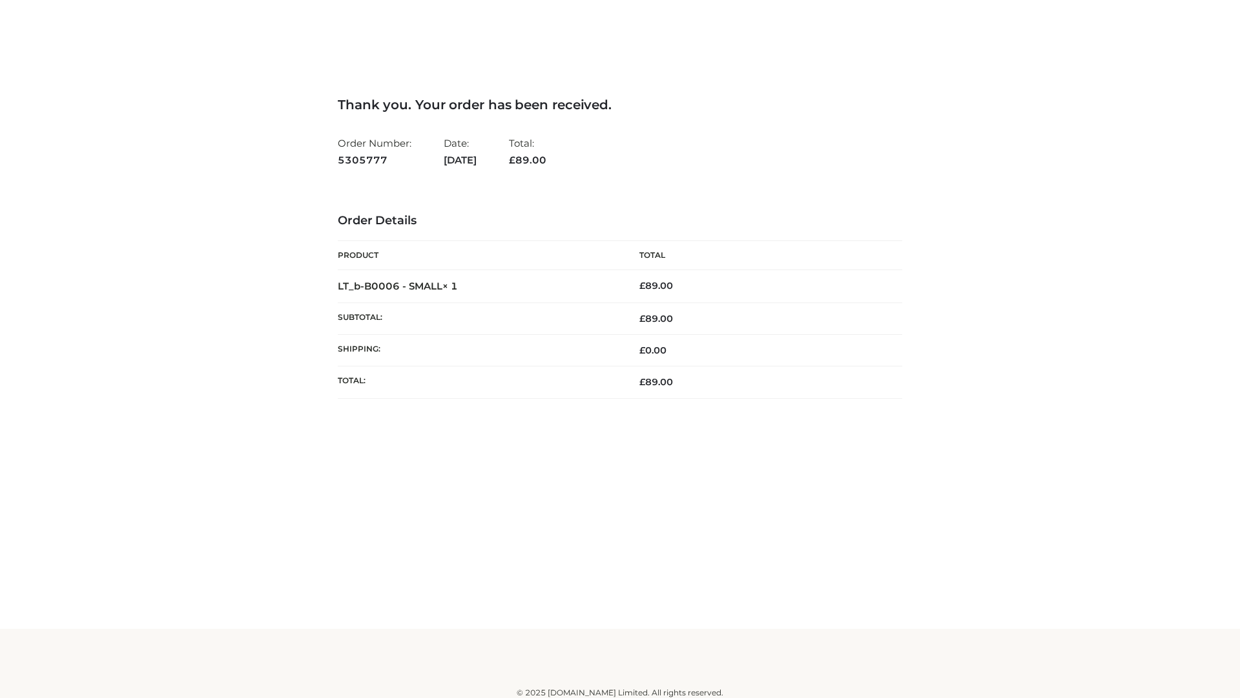  I want to click on li: Order Number:, so click(375, 151).